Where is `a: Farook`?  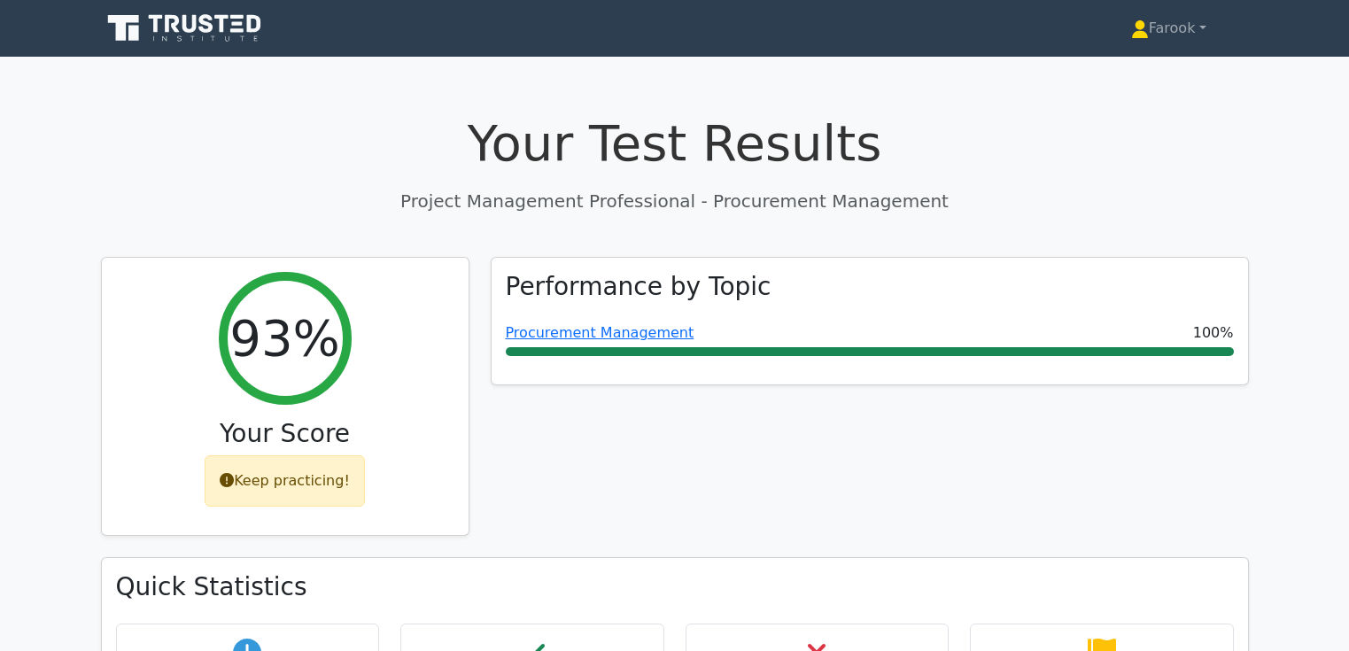 a: Farook is located at coordinates (1168, 28).